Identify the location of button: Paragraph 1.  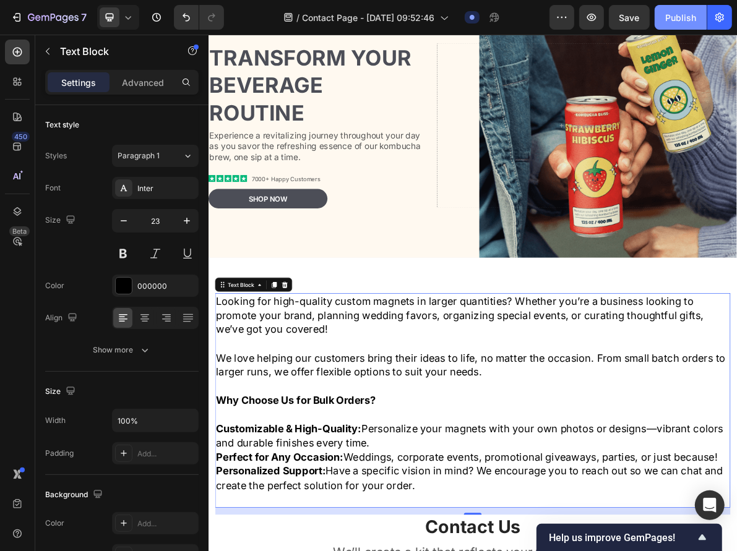
(155, 156).